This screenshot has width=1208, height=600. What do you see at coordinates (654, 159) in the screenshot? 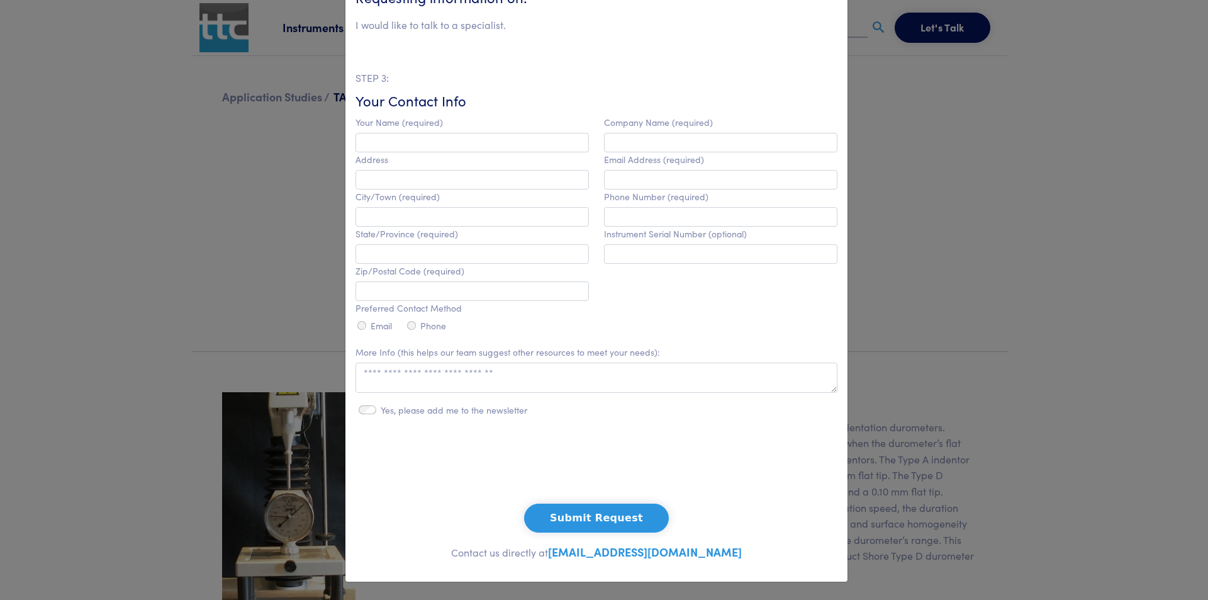
I see `label: Email Address (required)` at bounding box center [654, 159].